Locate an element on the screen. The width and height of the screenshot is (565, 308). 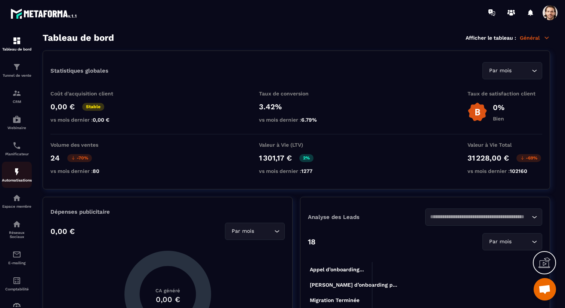
img: email is located at coordinates (17, 254).